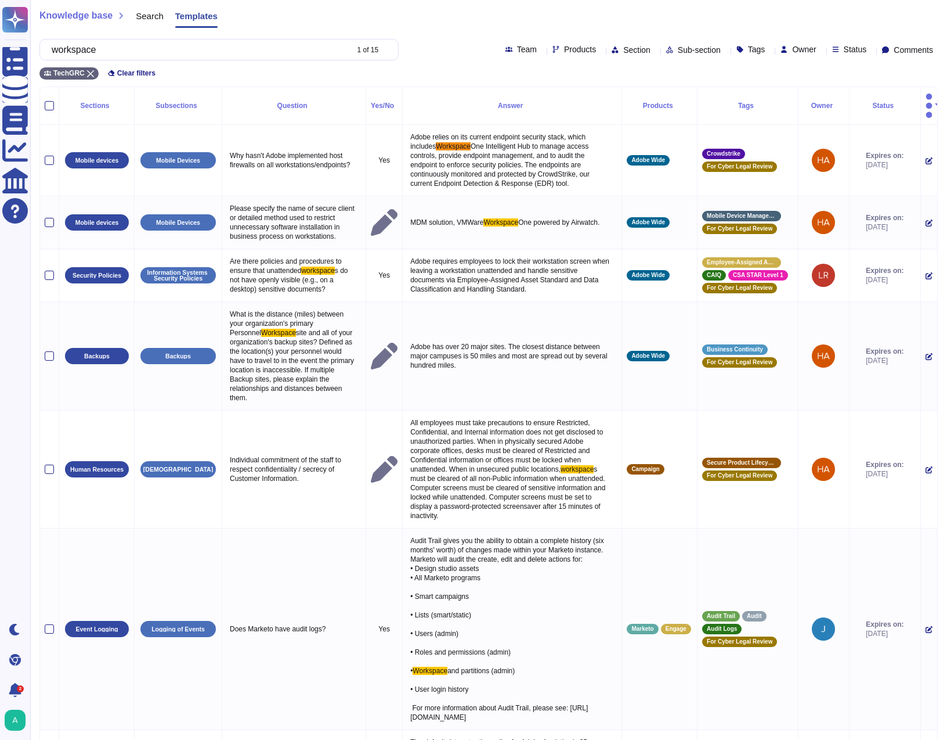 The image size is (947, 740). What do you see at coordinates (196, 16) in the screenshot?
I see `span: Templates` at bounding box center [196, 16].